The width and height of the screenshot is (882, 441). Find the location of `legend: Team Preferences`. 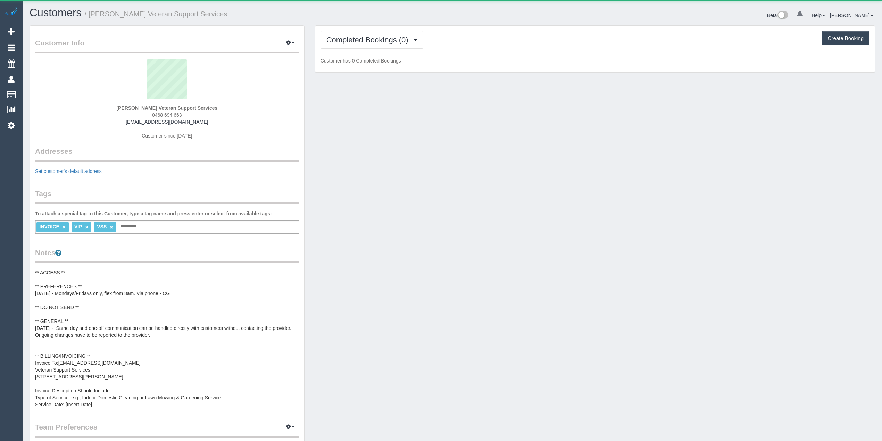

legend: Team Preferences is located at coordinates (167, 429).